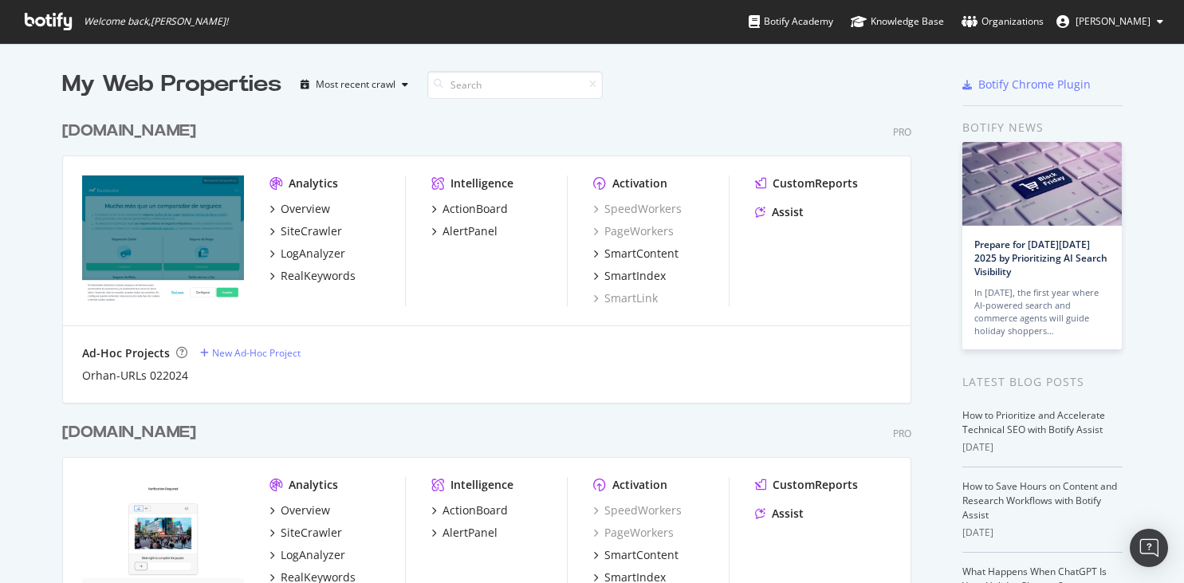  I want to click on div: Botify news, so click(1042, 128).